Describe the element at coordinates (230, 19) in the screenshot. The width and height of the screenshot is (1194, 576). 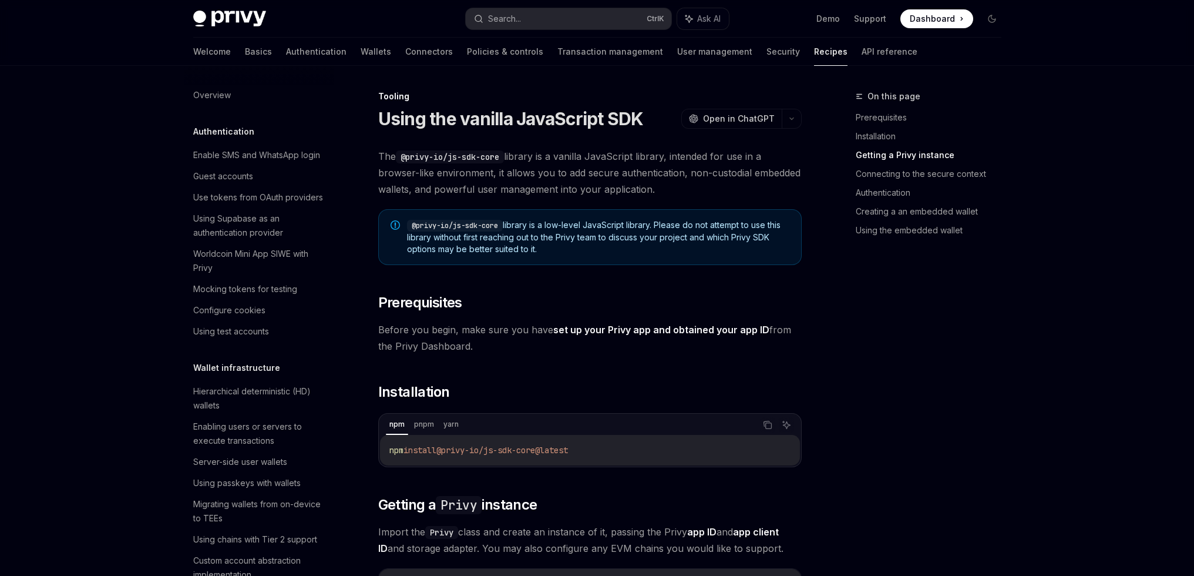
I see `img: dark logo` at that location.